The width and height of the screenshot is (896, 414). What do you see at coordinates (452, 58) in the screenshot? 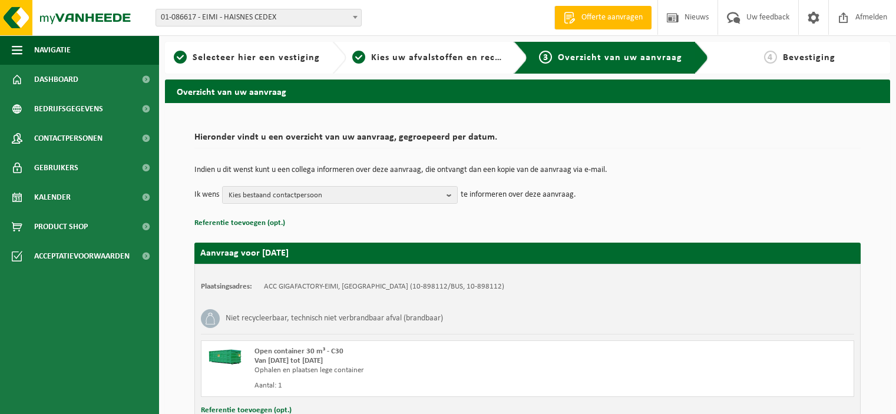
I see `span: Kies uw afvalstoffen en recipiënten` at bounding box center [452, 58].